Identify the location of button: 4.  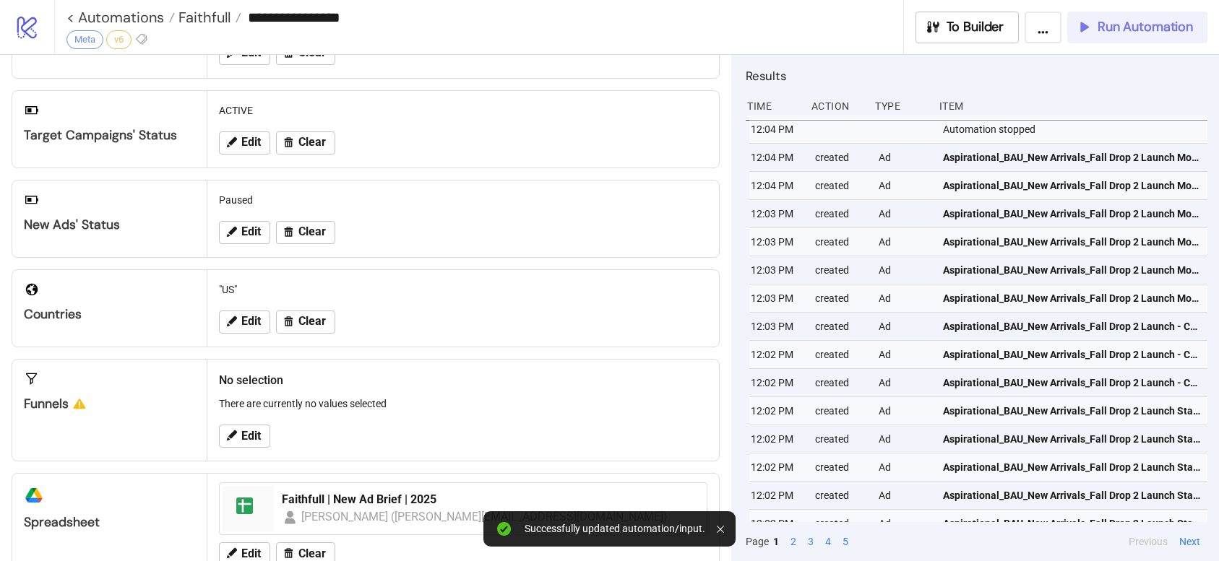
(828, 542).